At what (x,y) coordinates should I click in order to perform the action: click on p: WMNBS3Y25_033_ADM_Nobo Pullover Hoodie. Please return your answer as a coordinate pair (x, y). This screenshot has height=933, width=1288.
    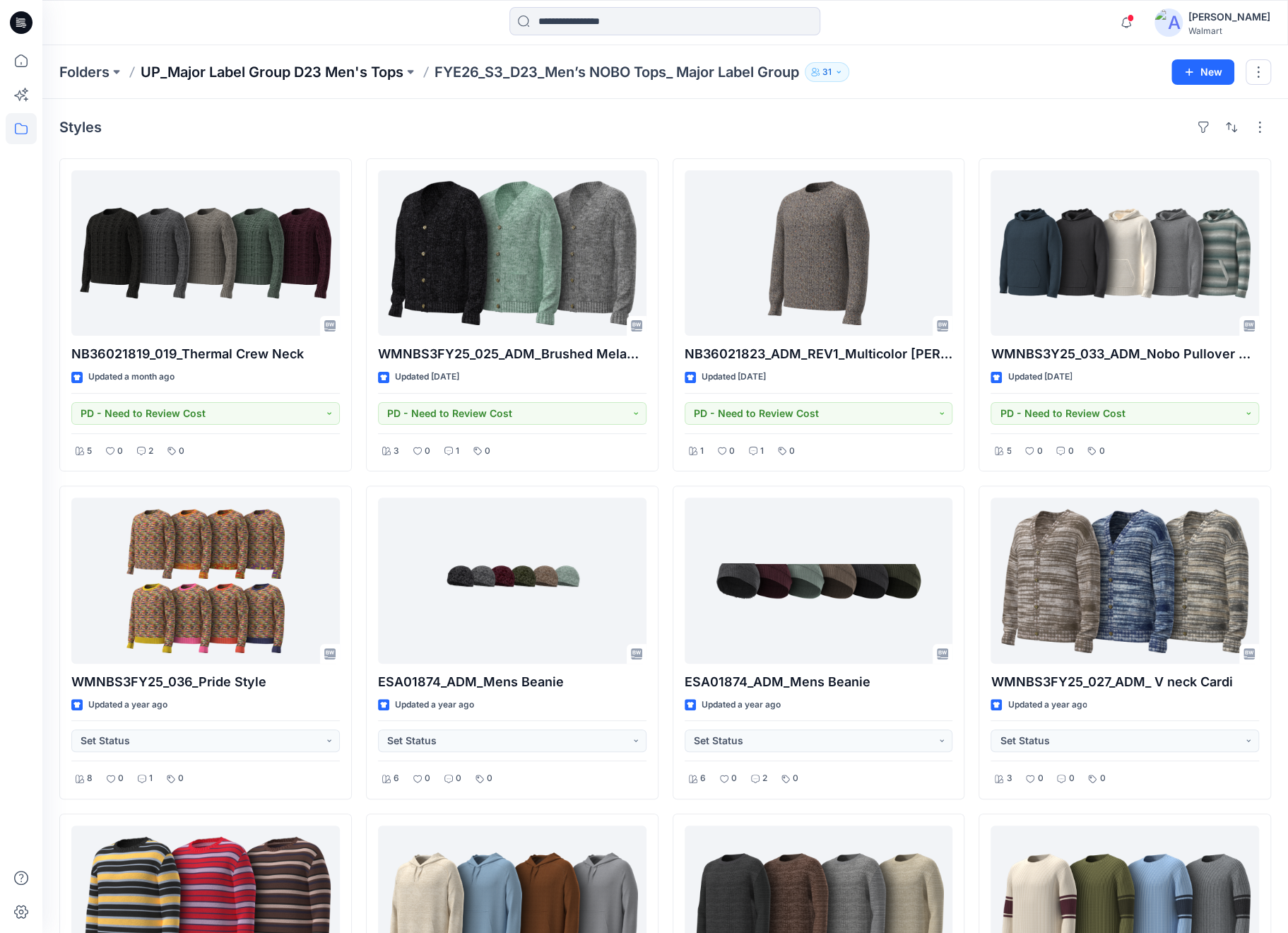
    Looking at the image, I should click on (1125, 354).